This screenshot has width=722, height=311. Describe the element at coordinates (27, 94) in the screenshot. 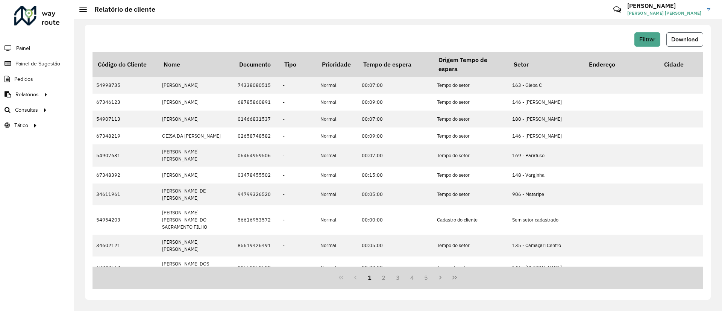

I see `span: Relatórios` at that location.